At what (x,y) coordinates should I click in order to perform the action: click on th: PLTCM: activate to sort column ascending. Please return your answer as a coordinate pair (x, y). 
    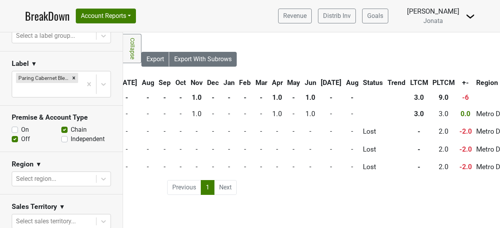
    Looking at the image, I should click on (443, 83).